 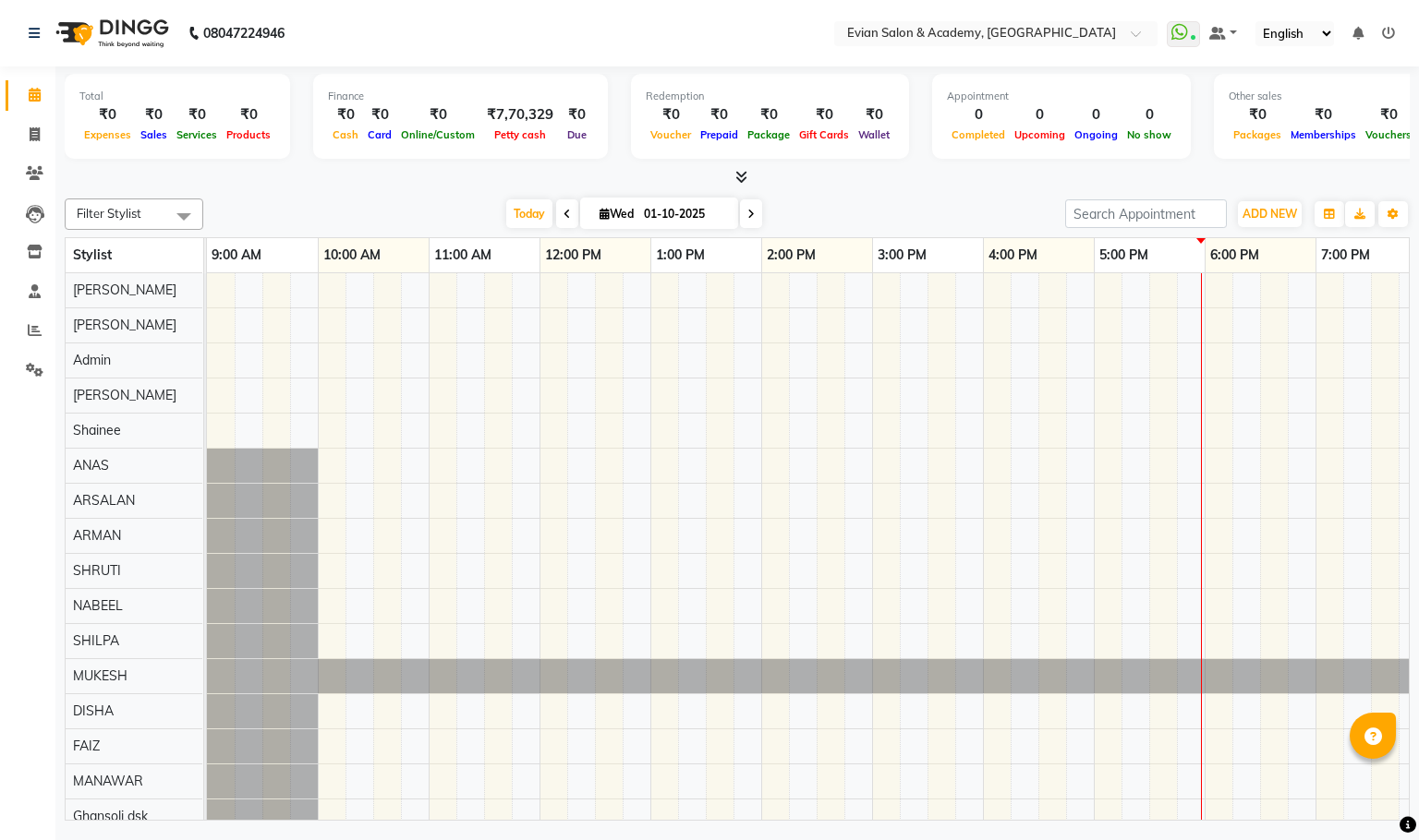 What do you see at coordinates (1269, 214) in the screenshot?
I see `button: ADD NEW` at bounding box center [1269, 214].